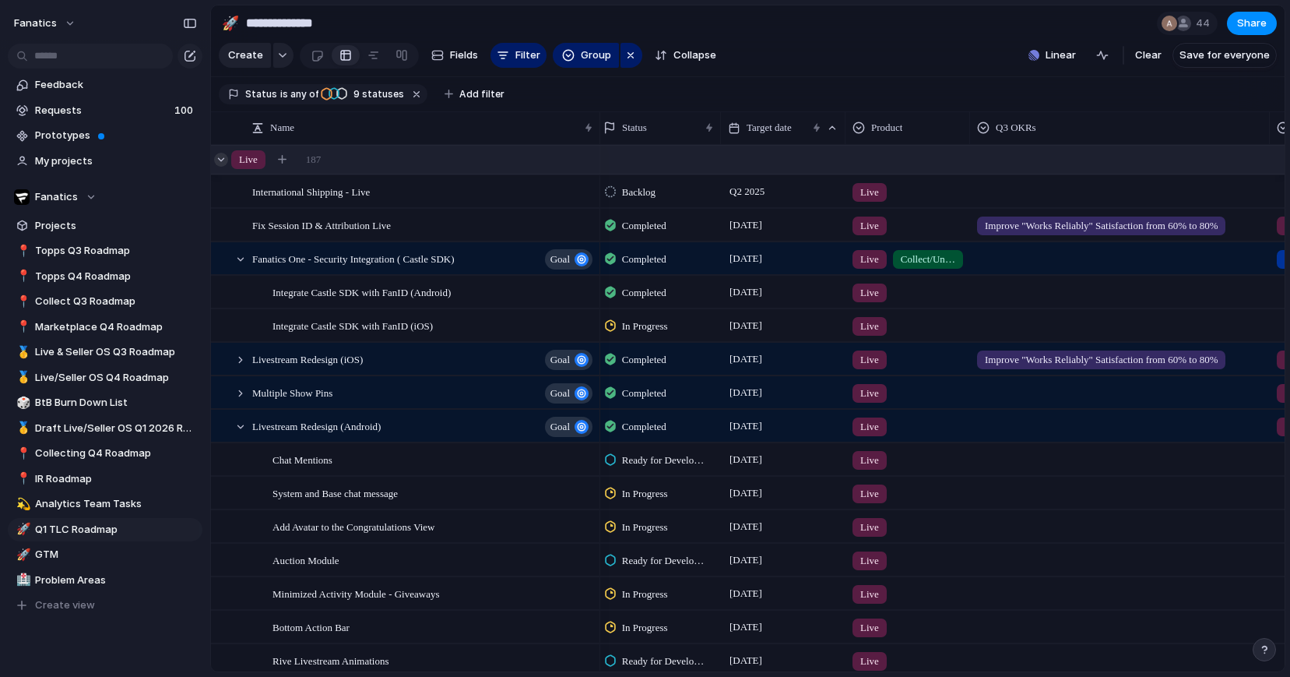  I want to click on button: Linear, so click(1052, 55).